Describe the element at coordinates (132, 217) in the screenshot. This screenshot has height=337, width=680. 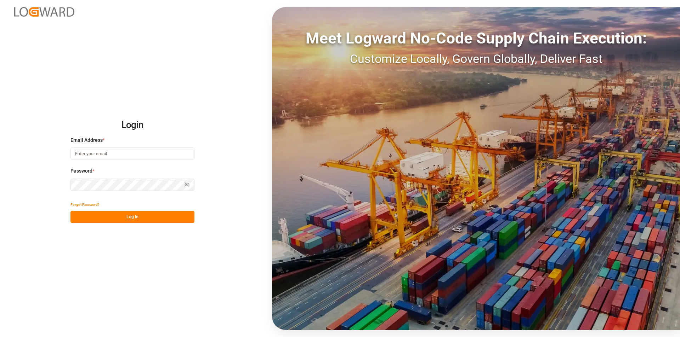
I see `button: Log In` at that location.